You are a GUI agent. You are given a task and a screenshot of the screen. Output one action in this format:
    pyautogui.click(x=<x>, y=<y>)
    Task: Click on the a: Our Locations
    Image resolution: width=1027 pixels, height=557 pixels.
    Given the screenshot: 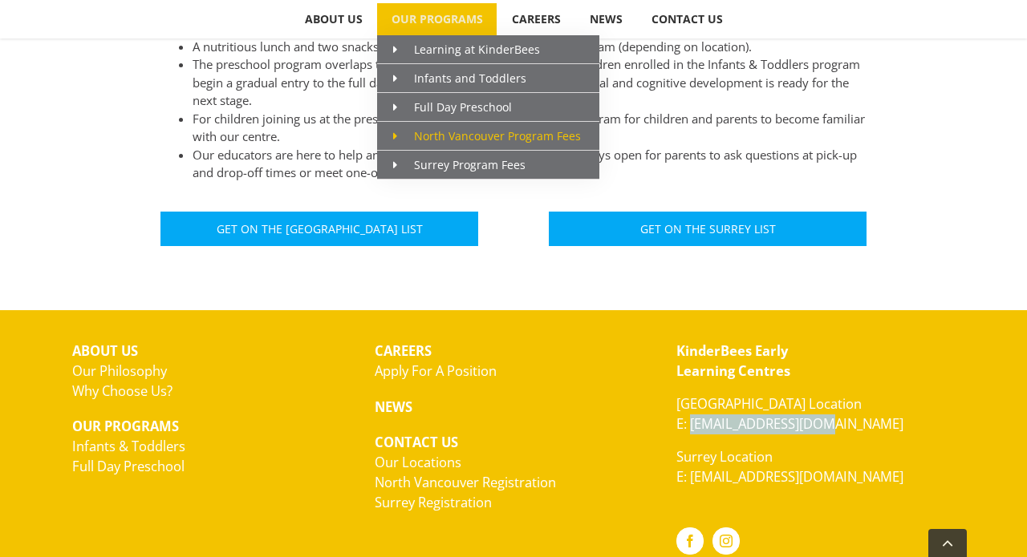 What is the action you would take?
    pyautogui.click(x=418, y=462)
    